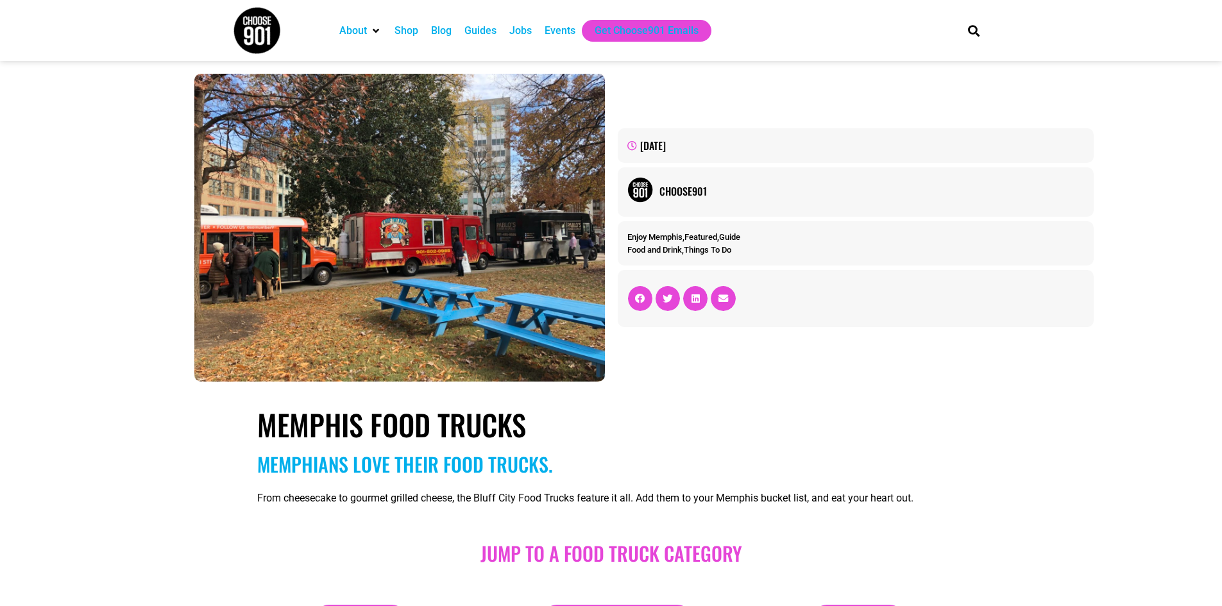  Describe the element at coordinates (640, 31) in the screenshot. I see `nav: Main nav` at that location.